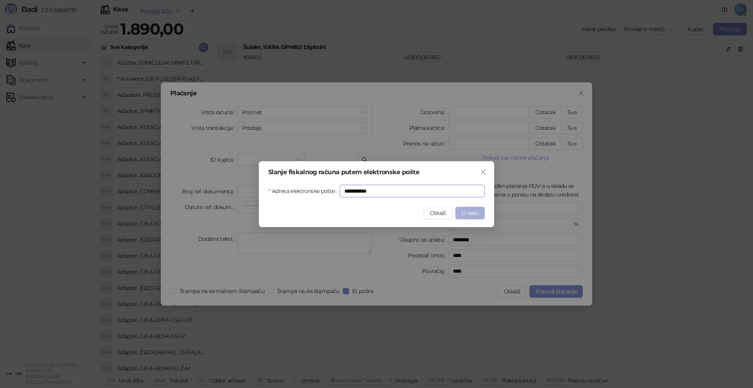  I want to click on span: Otkaži, so click(438, 213).